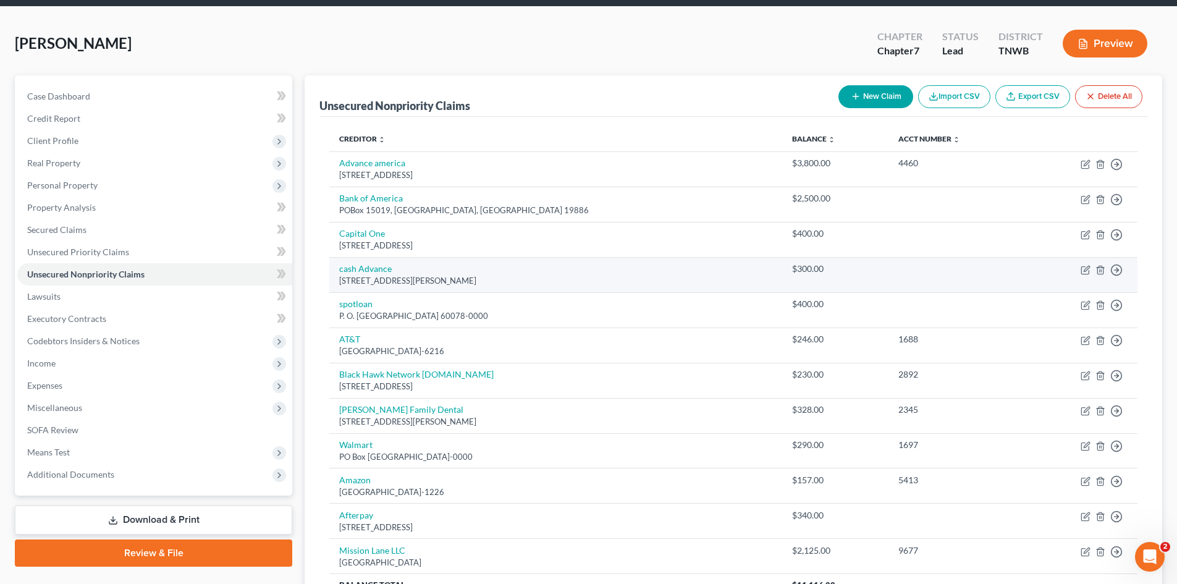 The image size is (1177, 584). I want to click on span: Unsecured Priority Claims, so click(78, 251).